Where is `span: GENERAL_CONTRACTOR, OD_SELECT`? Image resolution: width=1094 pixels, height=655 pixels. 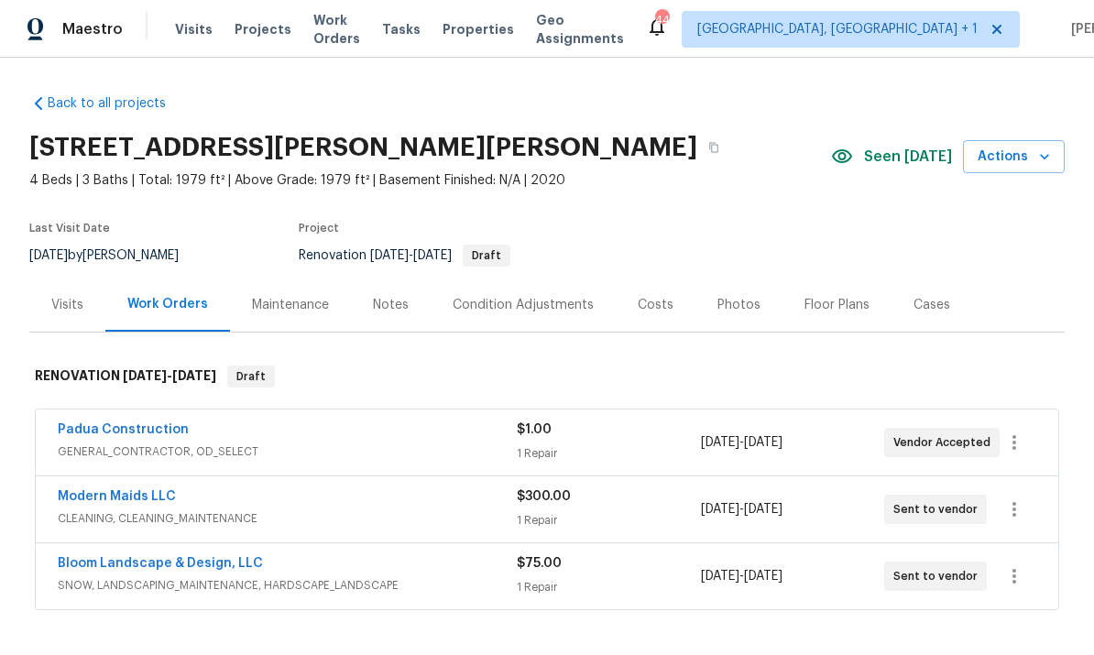
span: GENERAL_CONTRACTOR, OD_SELECT is located at coordinates (287, 452).